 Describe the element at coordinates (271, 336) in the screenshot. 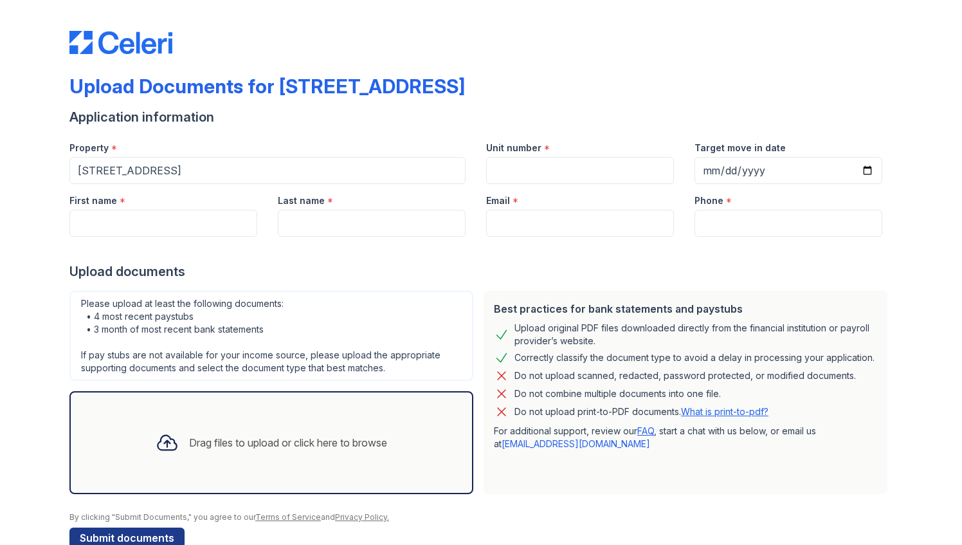

I see `div: Please upload at least the following documents: • 4 most recent paystubs • 3 month of most recent...` at that location.